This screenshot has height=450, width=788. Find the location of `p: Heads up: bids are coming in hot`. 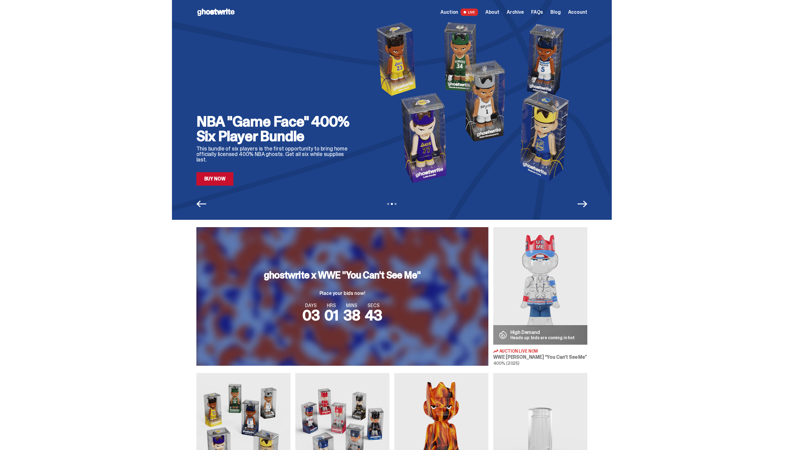

p: Heads up: bids are coming in hot is located at coordinates (543, 338).